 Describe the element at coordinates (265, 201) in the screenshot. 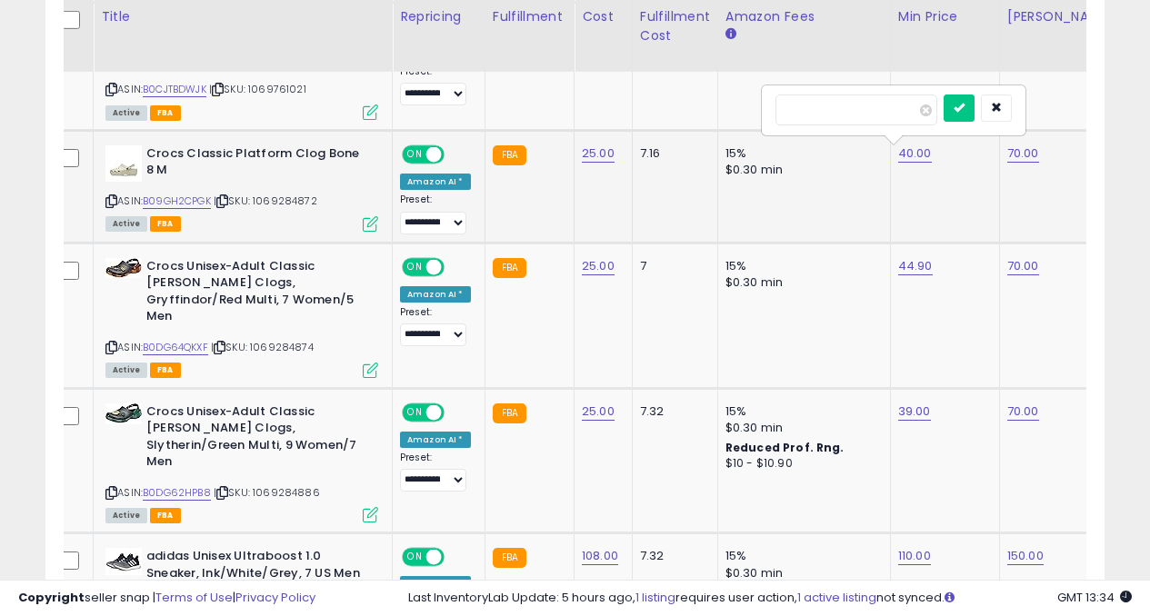

I see `span: | SKU: 1069284872` at that location.